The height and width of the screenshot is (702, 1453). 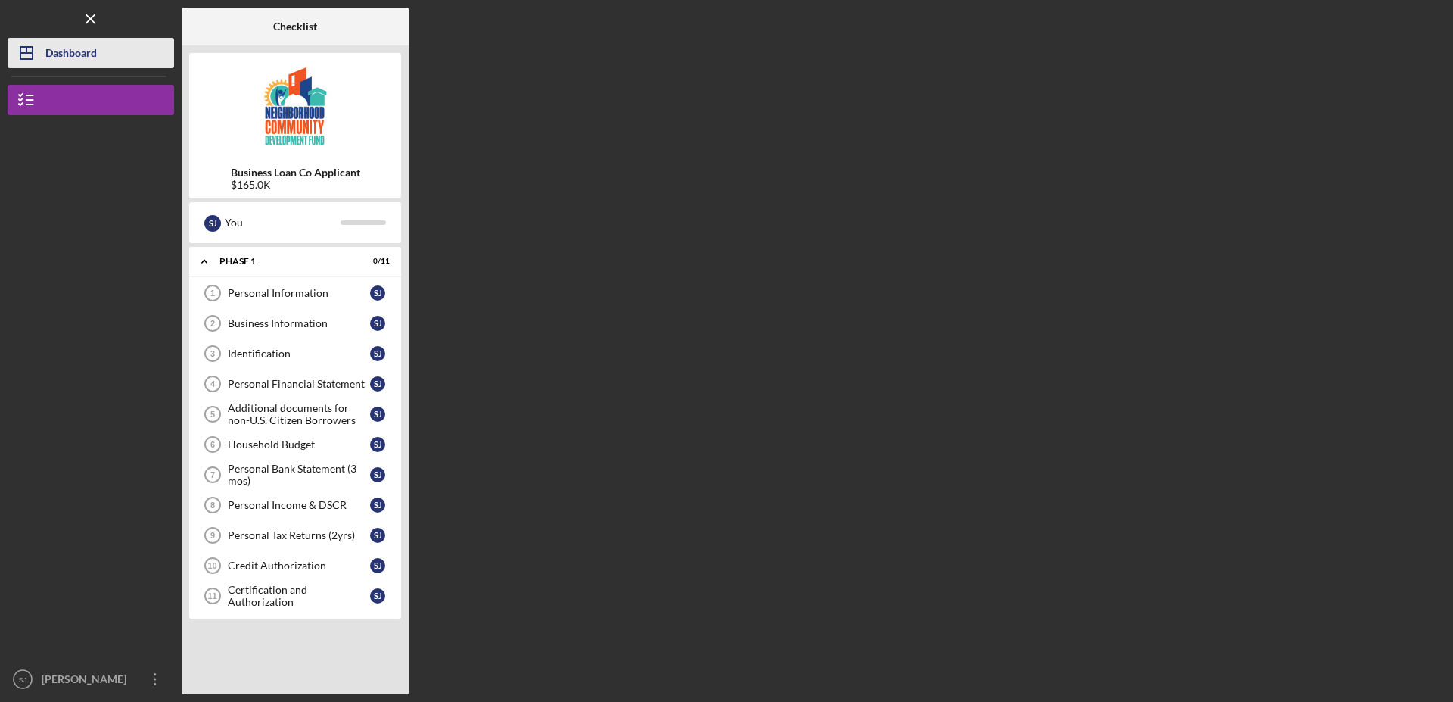 What do you see at coordinates (213, 353) in the screenshot?
I see `tspan: 3` at bounding box center [213, 353].